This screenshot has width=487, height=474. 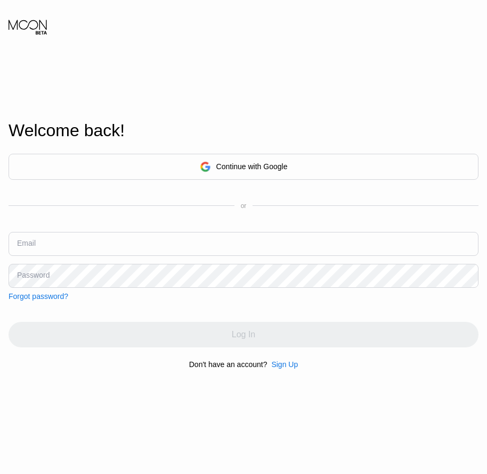 What do you see at coordinates (38, 297) in the screenshot?
I see `div: Forgot password?` at bounding box center [38, 297].